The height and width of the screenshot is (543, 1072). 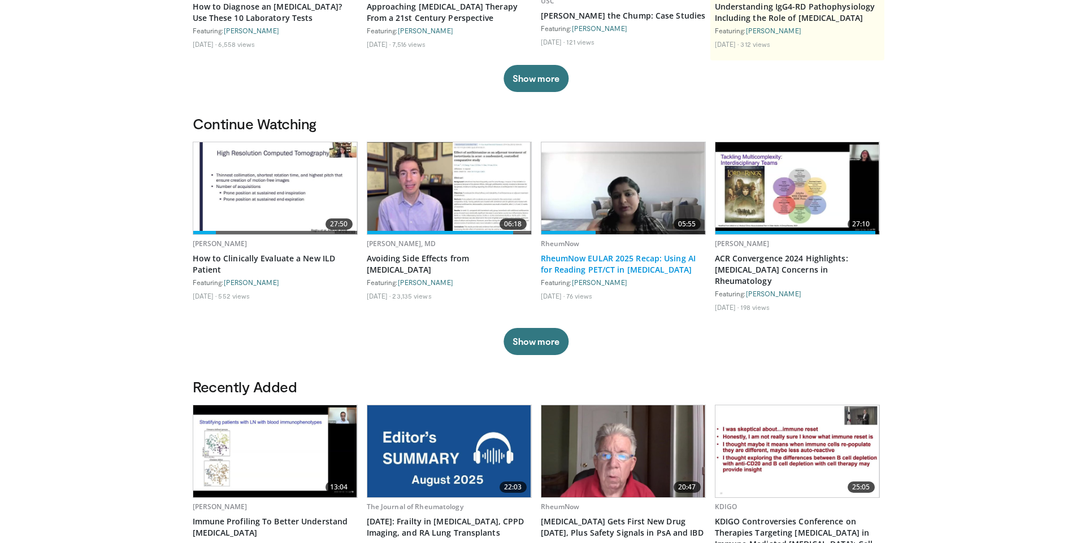 I want to click on a: 22:03, so click(x=449, y=451).